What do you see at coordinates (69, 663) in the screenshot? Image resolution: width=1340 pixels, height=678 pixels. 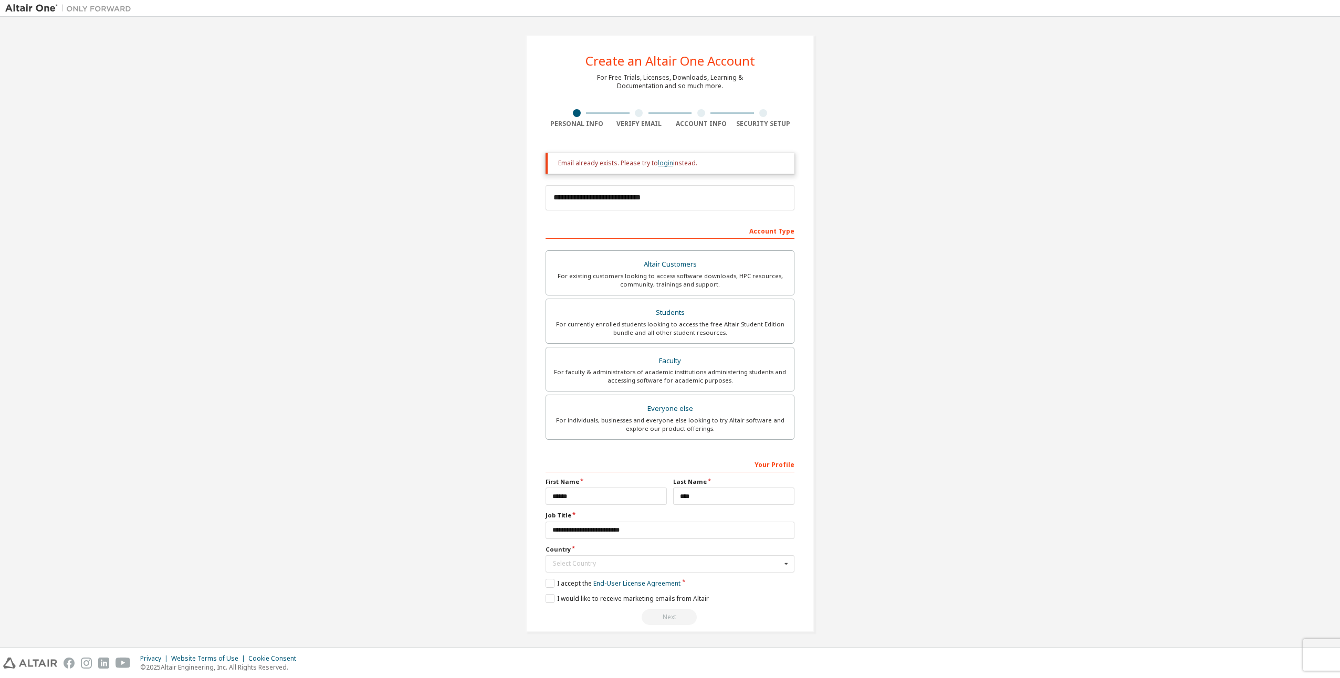 I see `img: facebook.svg` at bounding box center [69, 663].